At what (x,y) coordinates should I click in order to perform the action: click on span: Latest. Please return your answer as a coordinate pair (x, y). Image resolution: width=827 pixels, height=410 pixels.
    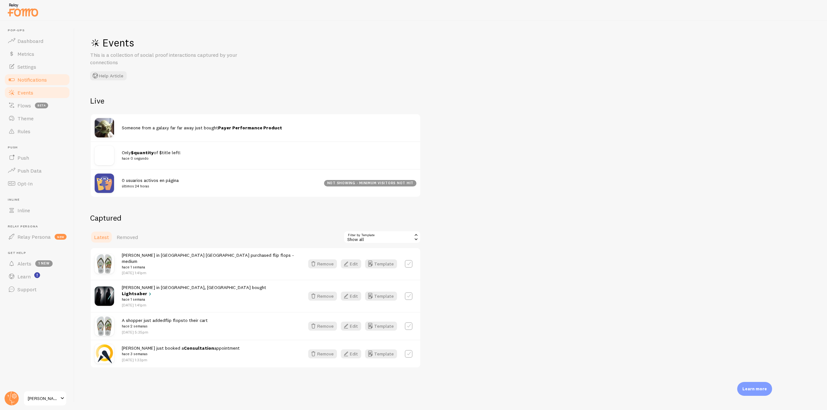
    Looking at the image, I should click on (101, 237).